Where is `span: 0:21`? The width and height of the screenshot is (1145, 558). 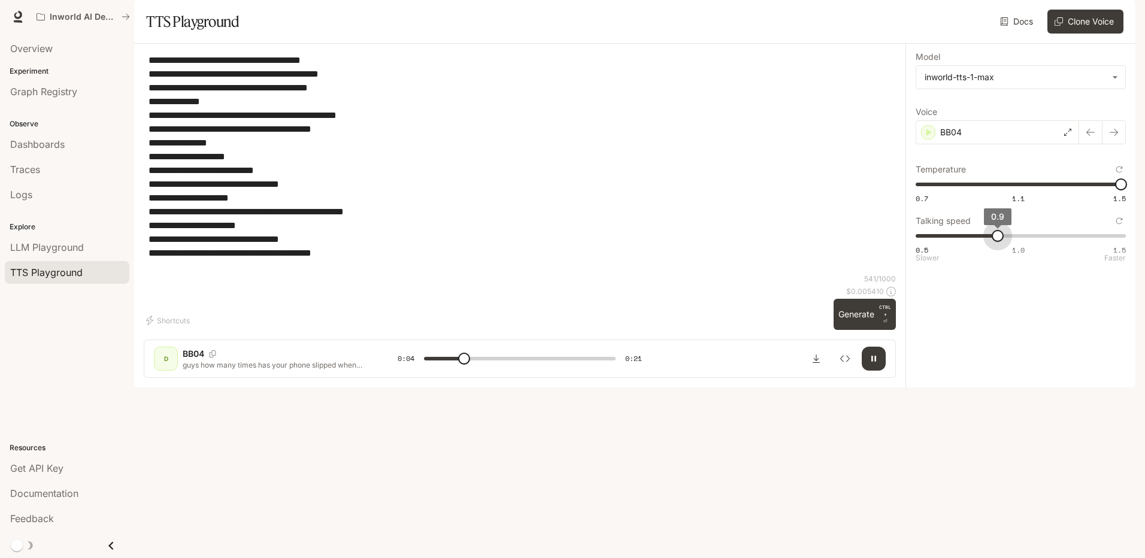 span: 0:21 is located at coordinates (634, 359).